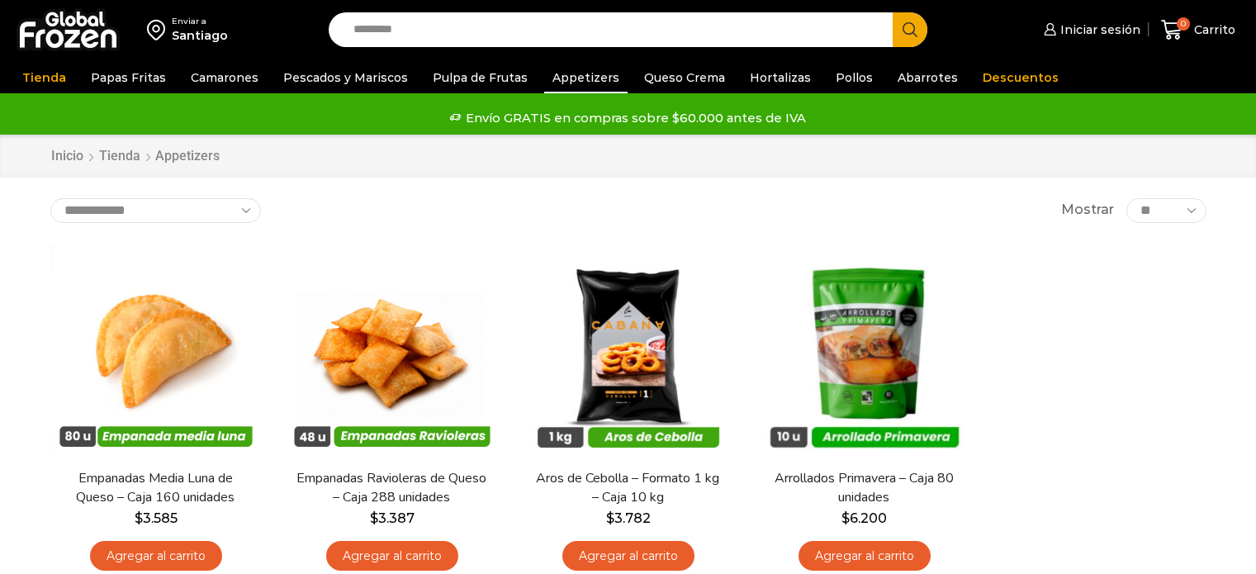  What do you see at coordinates (480, 78) in the screenshot?
I see `a: Pulpa de Frutas` at bounding box center [480, 78].